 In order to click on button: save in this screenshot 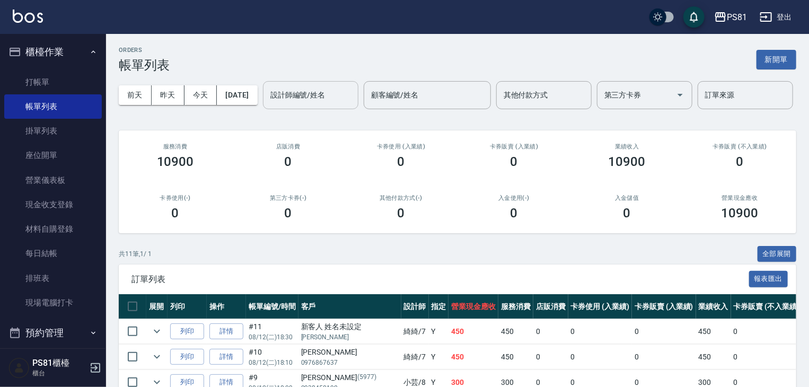, I will do `click(694, 17)`.